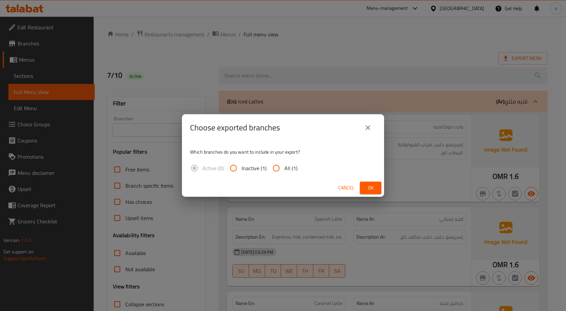 This screenshot has height=311, width=566. Describe the element at coordinates (346, 188) in the screenshot. I see `button: Cancel` at that location.